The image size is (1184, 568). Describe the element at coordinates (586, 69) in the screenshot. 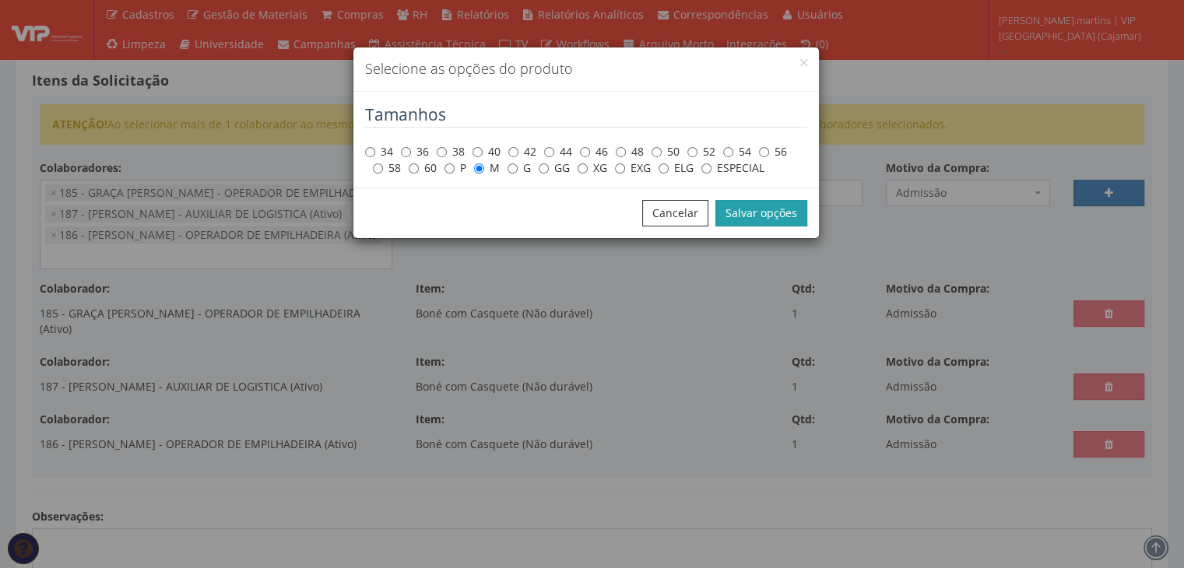

I see `h4: Selecione as opções do produto` at that location.